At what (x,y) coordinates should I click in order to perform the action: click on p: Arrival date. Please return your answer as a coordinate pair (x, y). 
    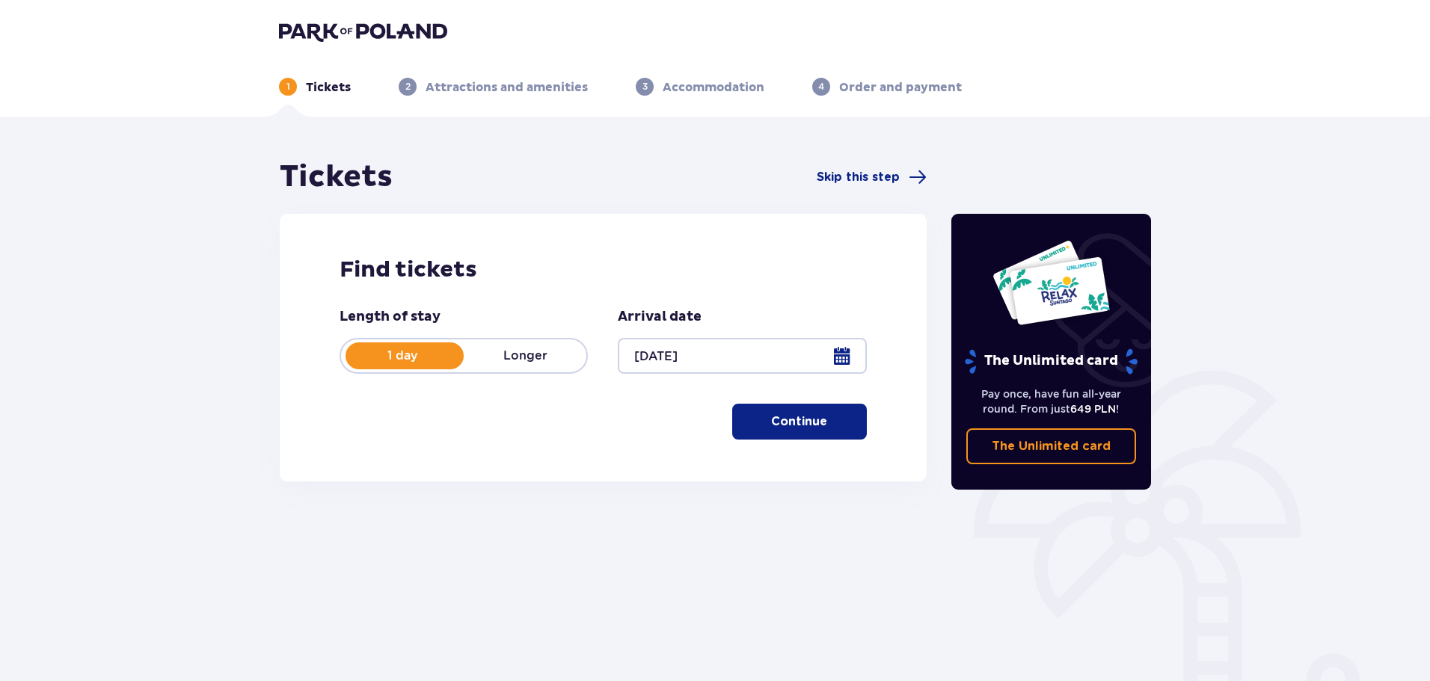
    Looking at the image, I should click on (660, 317).